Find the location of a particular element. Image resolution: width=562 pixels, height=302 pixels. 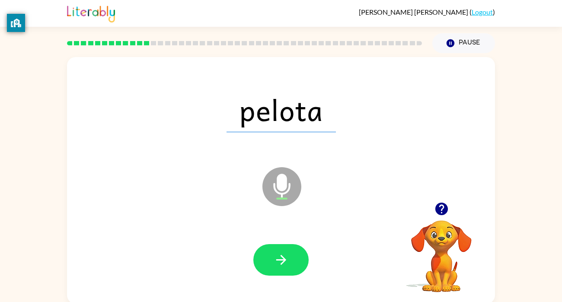

span: pelota is located at coordinates (281, 110).